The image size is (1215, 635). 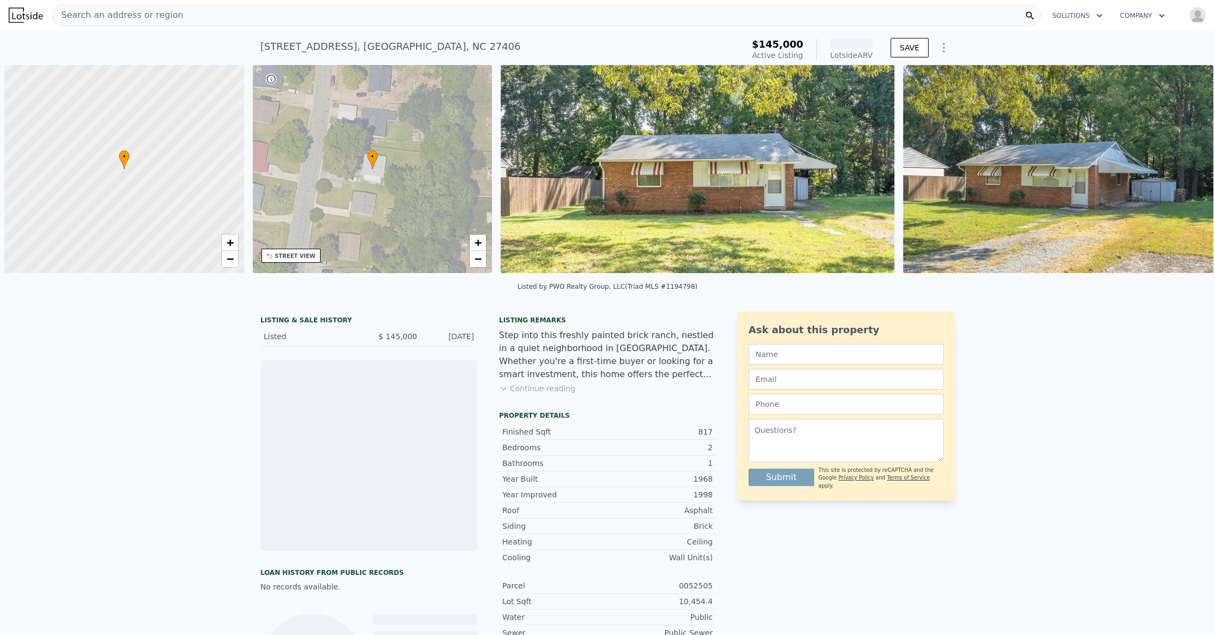 What do you see at coordinates (607, 416) in the screenshot?
I see `div: Property details` at bounding box center [607, 416].